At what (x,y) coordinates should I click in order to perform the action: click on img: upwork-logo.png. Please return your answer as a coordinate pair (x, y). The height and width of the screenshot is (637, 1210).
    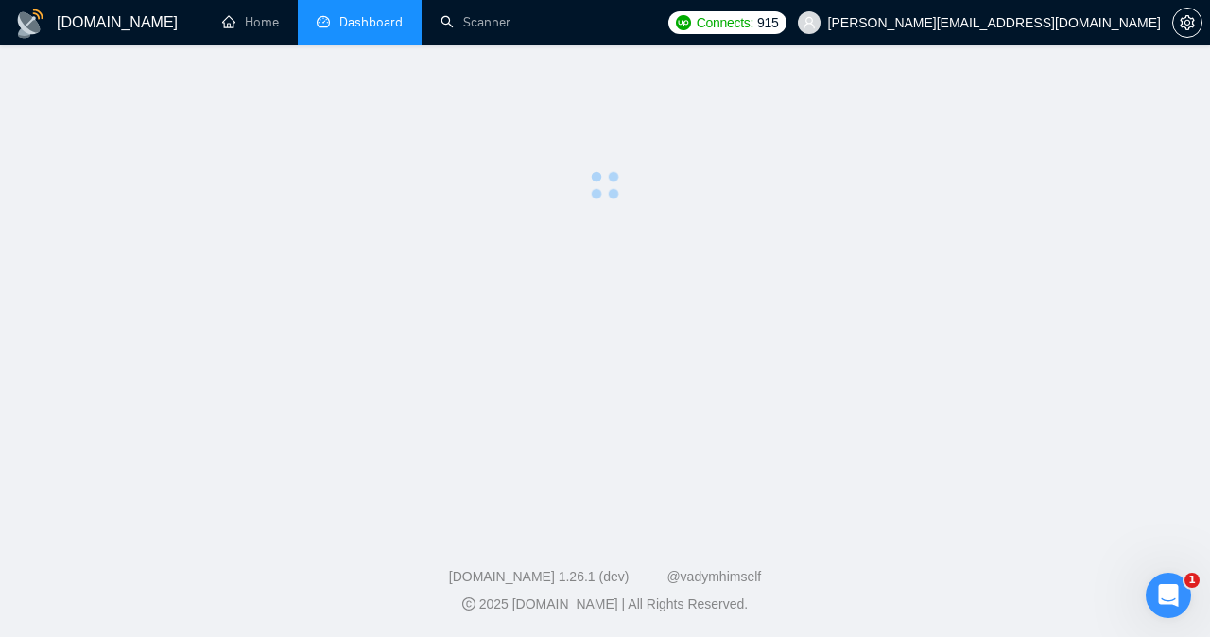
    Looking at the image, I should click on (684, 23).